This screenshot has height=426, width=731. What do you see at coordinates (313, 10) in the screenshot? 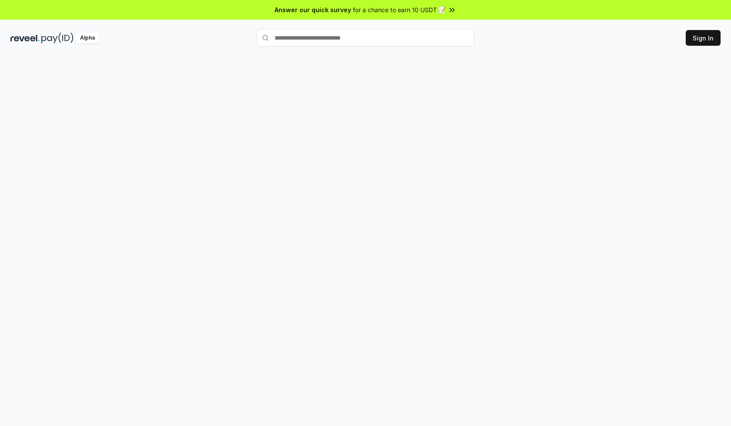
I see `span: Answer our quick survey` at bounding box center [313, 10].